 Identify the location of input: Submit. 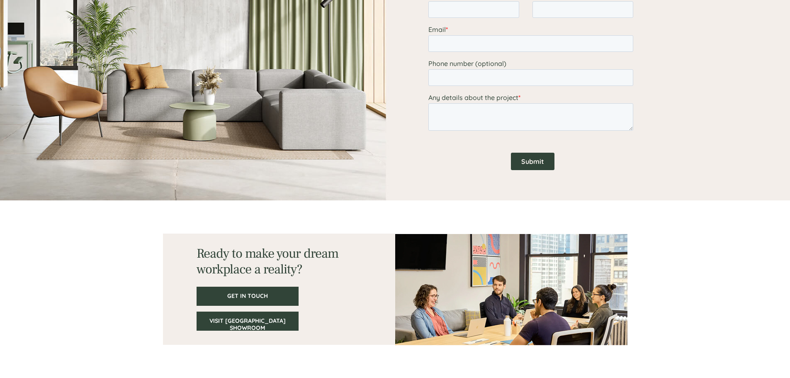
(104, 170).